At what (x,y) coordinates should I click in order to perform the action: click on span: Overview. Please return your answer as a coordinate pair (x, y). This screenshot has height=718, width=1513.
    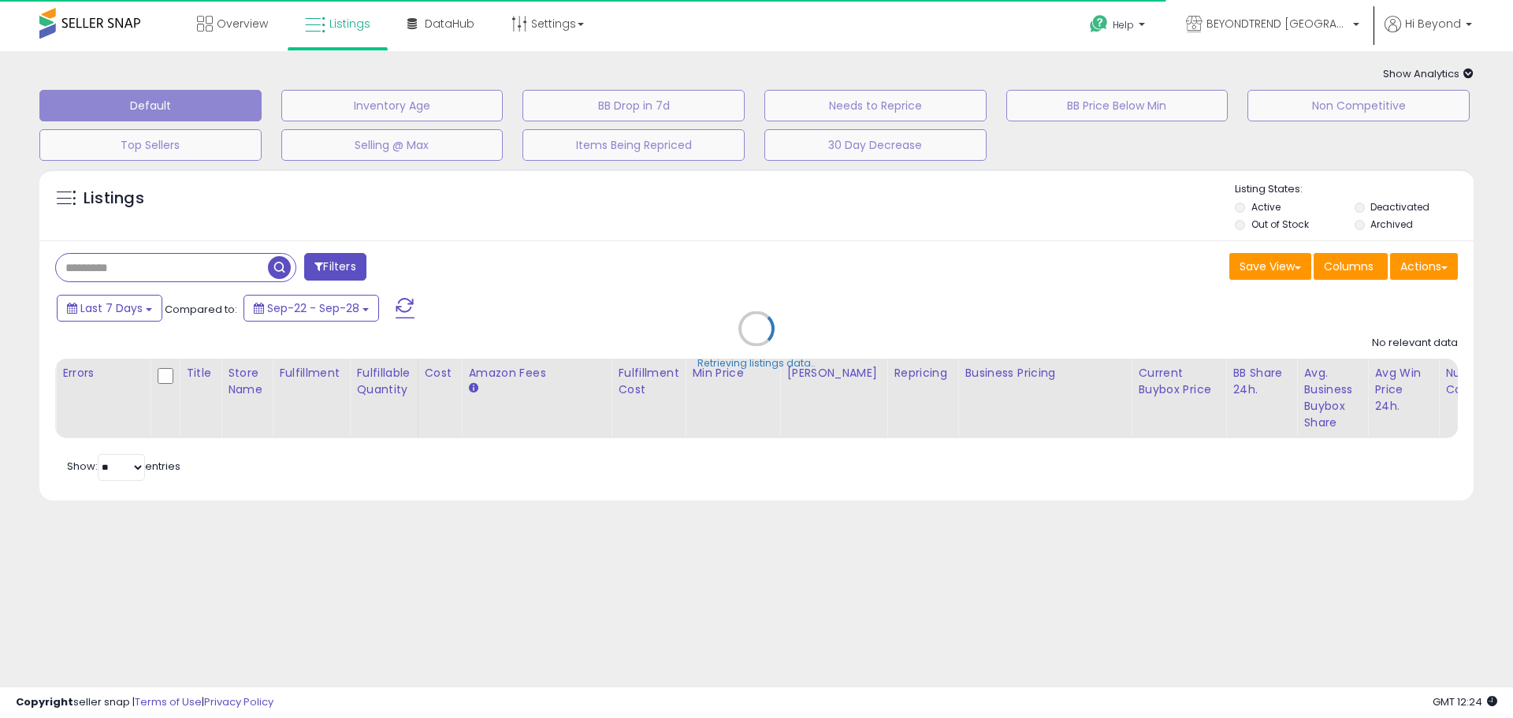
    Looking at the image, I should click on (242, 24).